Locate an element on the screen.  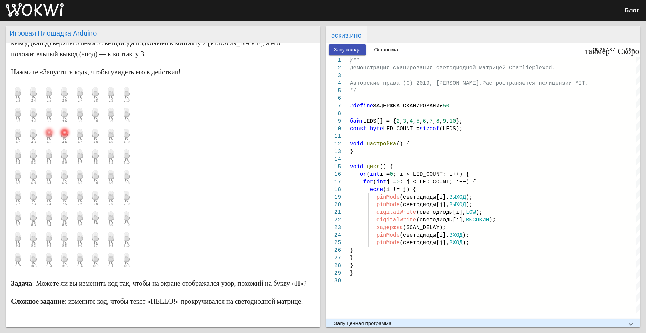
div: 25 is located at coordinates (333, 243).